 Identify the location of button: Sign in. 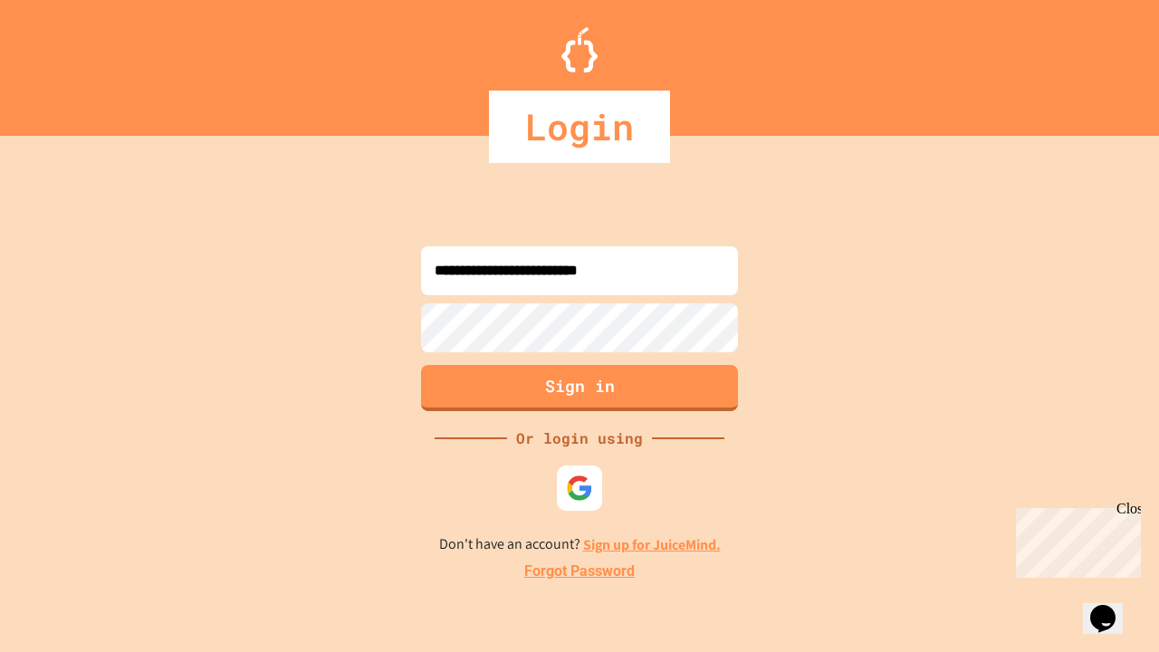
(579, 387).